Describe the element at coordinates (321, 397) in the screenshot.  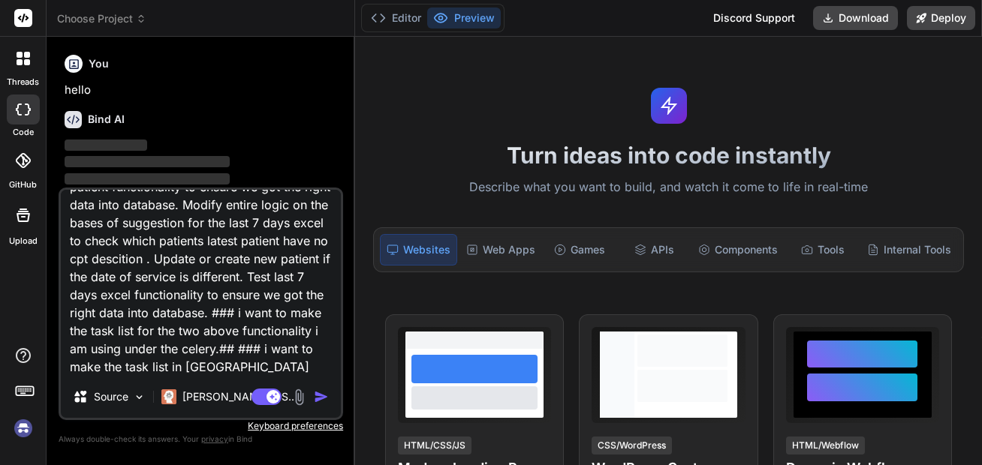
I see `img: icon` at that location.